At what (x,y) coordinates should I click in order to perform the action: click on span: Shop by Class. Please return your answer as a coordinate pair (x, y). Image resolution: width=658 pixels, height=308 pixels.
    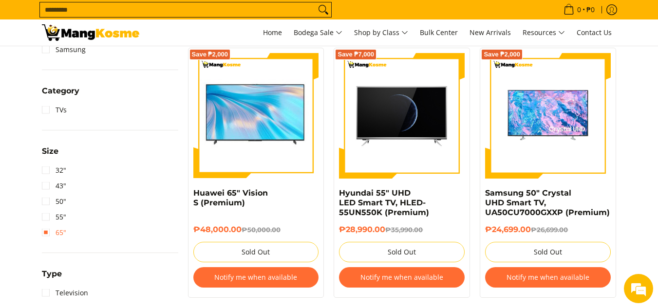
    Looking at the image, I should click on (381, 33).